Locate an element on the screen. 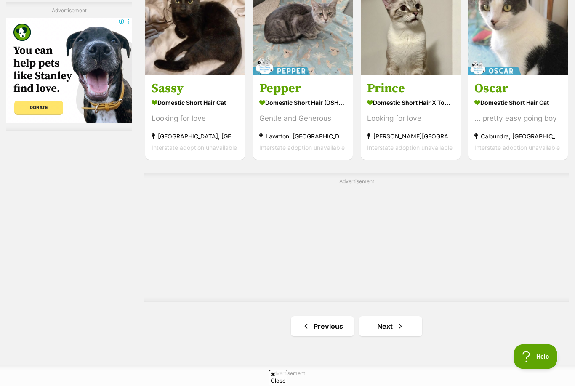 The image size is (575, 386). div: Gentle and Generous is located at coordinates (303, 118).